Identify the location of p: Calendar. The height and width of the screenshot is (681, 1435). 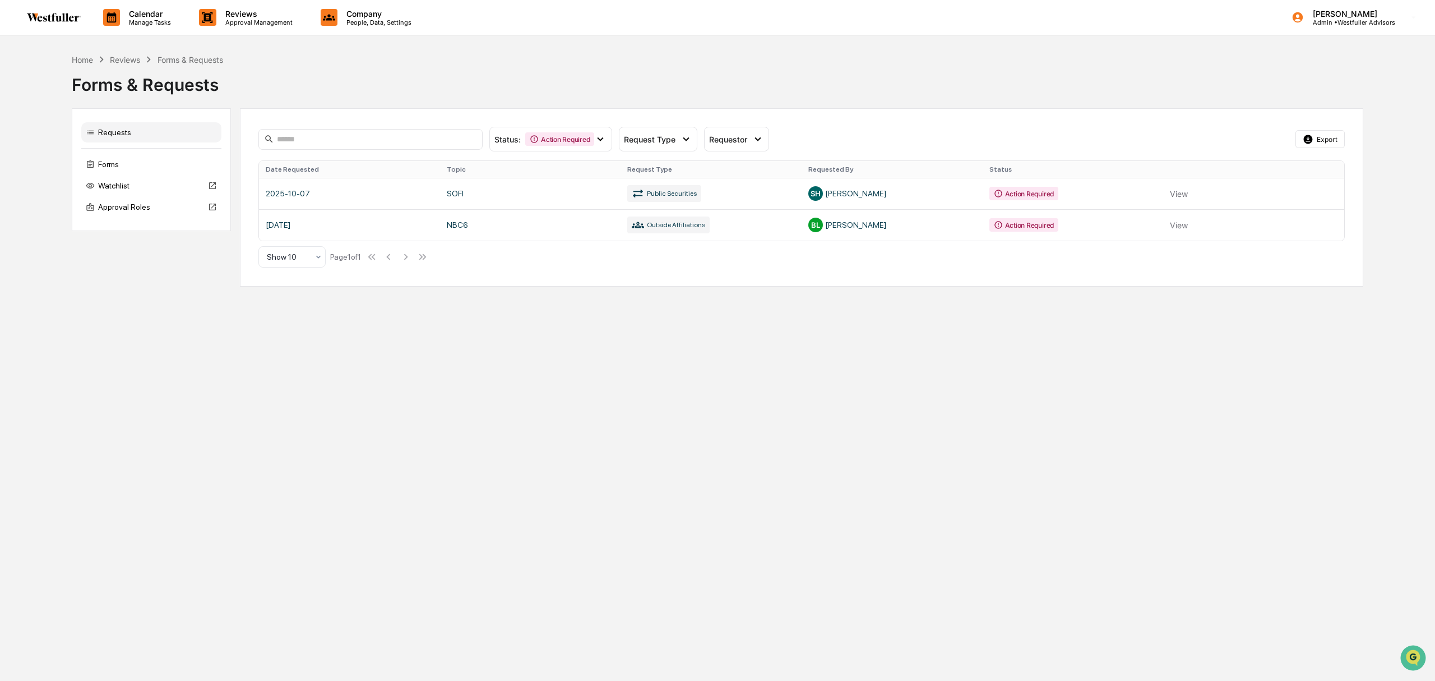
(148, 13).